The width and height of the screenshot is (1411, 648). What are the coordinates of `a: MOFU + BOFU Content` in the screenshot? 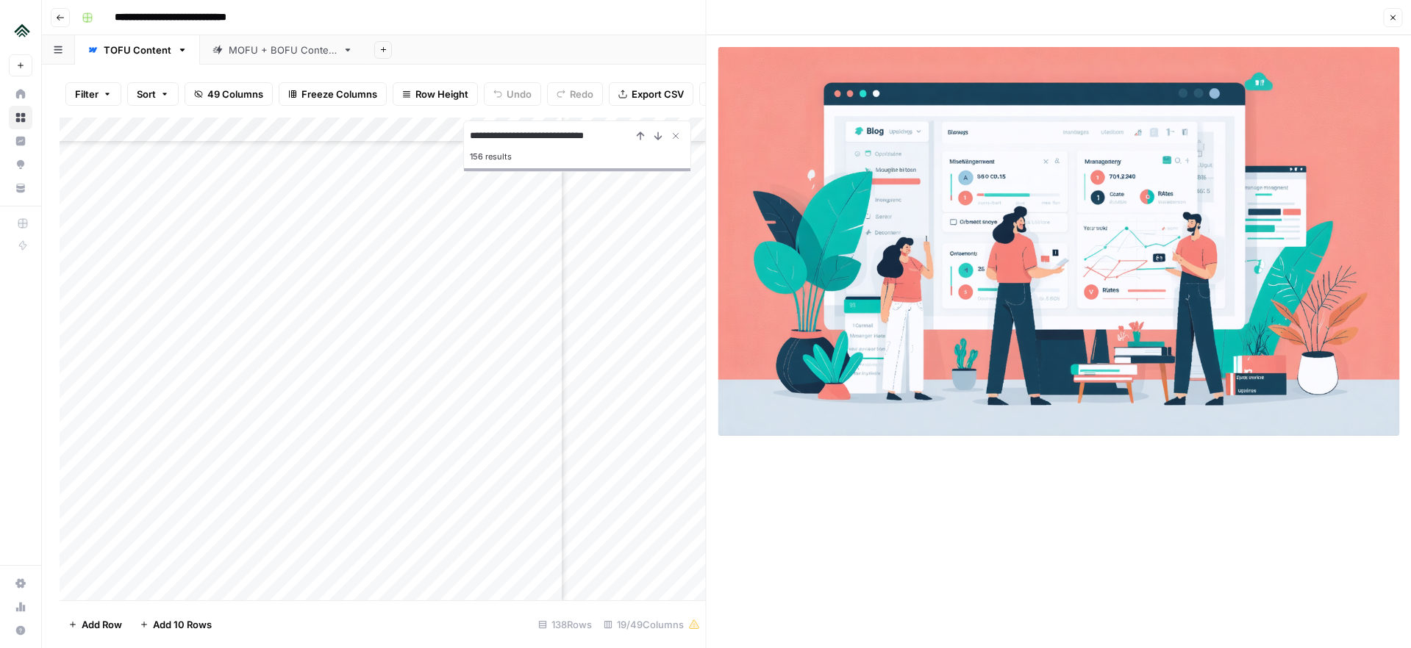 It's located at (282, 50).